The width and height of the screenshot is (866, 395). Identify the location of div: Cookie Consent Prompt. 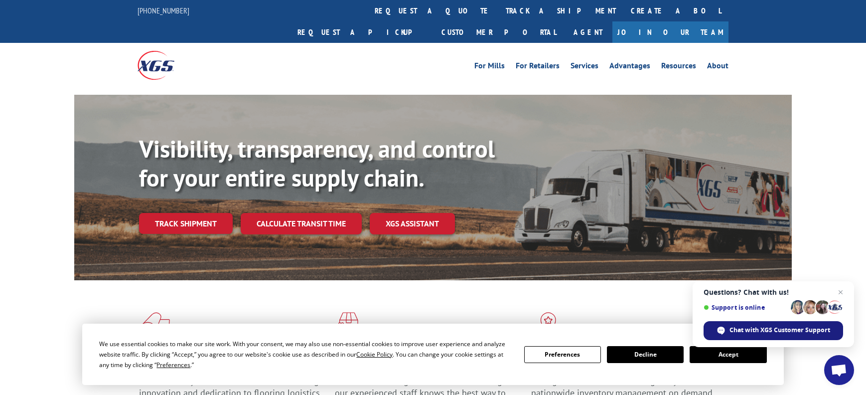
(433, 354).